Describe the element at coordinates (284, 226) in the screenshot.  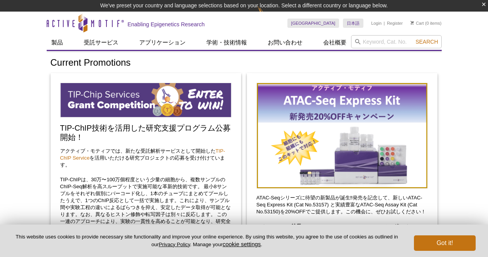
I see `strong: Expressの特長` at that location.